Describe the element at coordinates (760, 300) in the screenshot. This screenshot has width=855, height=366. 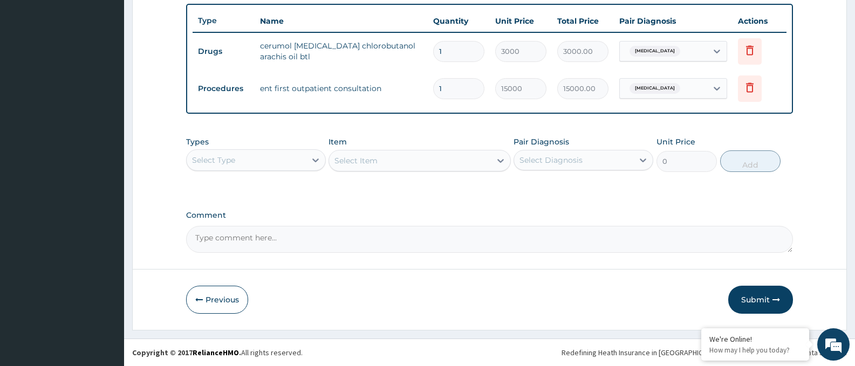
I see `button: Submit` at that location.